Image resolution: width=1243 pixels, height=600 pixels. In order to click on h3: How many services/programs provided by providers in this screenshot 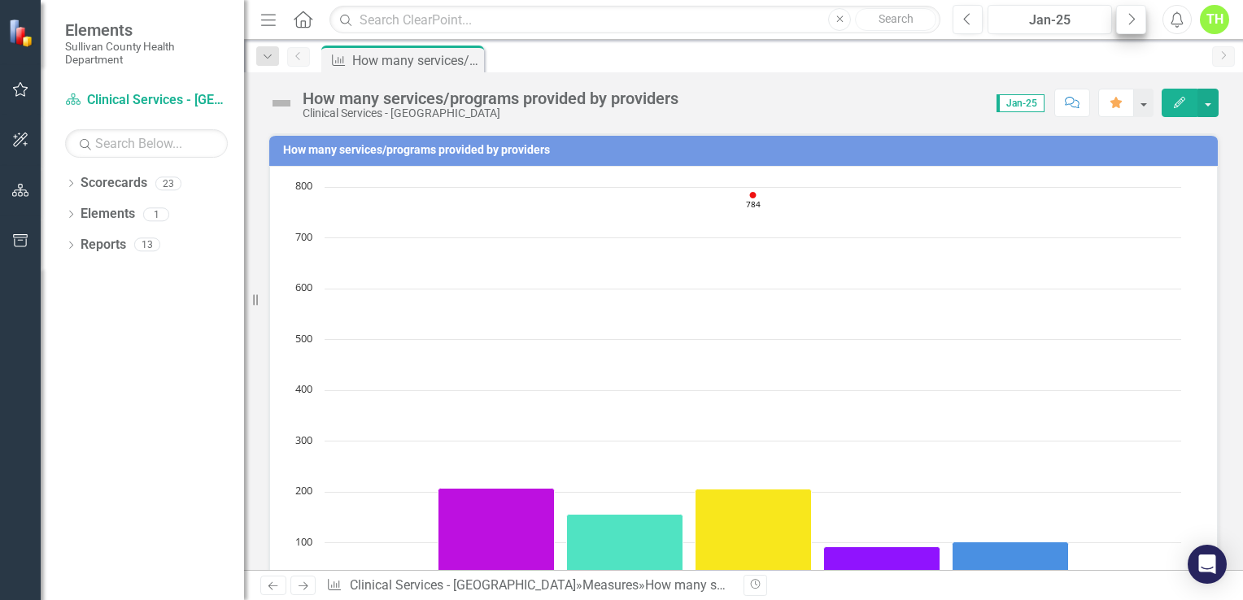, I will do `click(746, 150)`.